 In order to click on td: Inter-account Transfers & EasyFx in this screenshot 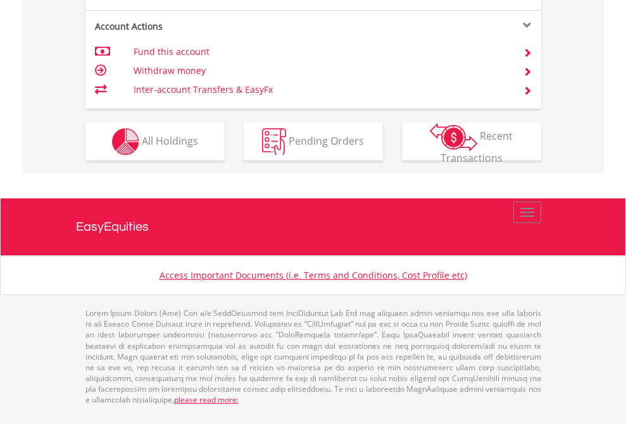, I will do `click(320, 90)`.